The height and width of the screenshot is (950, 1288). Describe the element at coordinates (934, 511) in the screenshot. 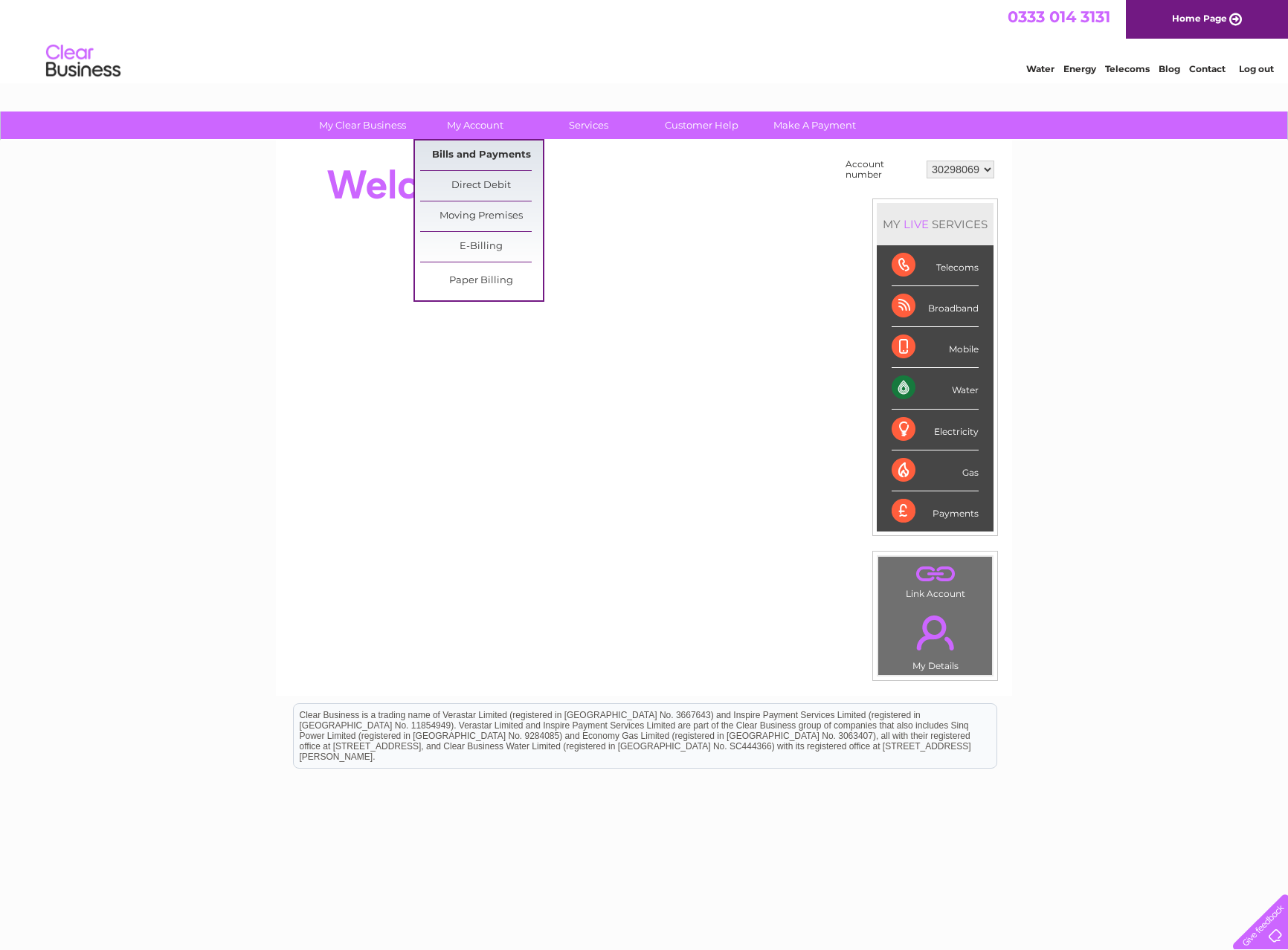

I see `div: Payments` at that location.